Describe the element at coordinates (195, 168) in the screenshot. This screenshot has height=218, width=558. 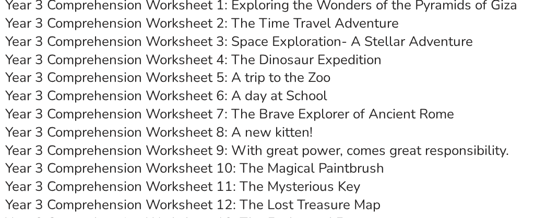
I see `a: Year 3 Comprehension Worksheet 10: The Magical Paintbrush` at that location.